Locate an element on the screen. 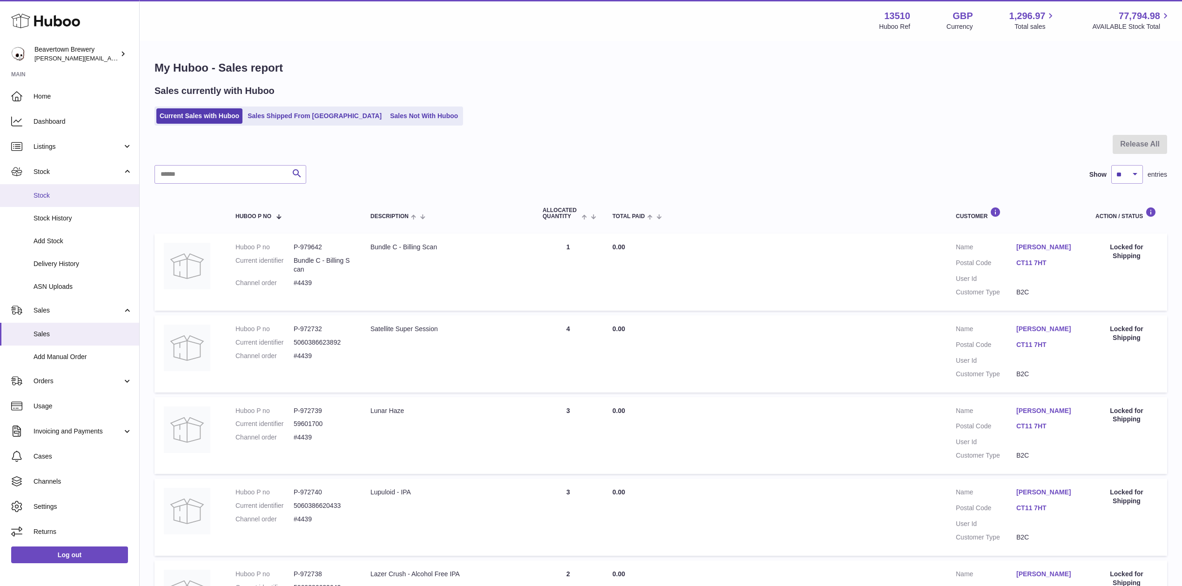 The image size is (1182, 586). div: Beavertown Brewery is located at coordinates (76, 54).